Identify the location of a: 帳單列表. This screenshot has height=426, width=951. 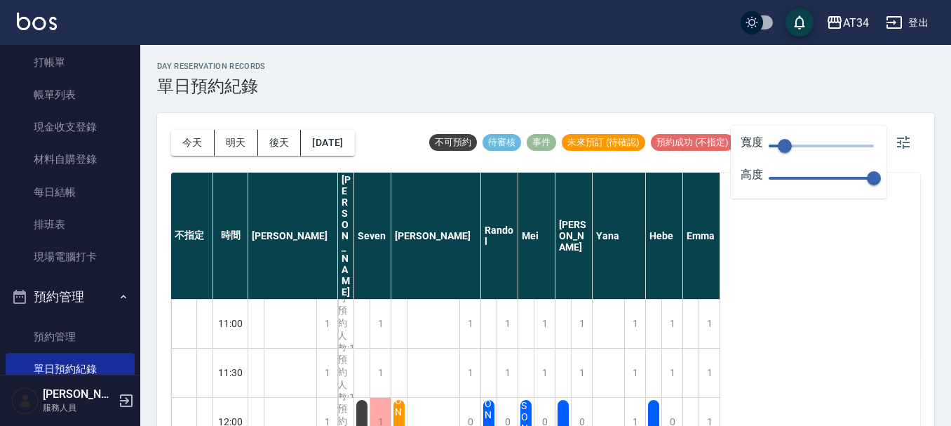
(70, 95).